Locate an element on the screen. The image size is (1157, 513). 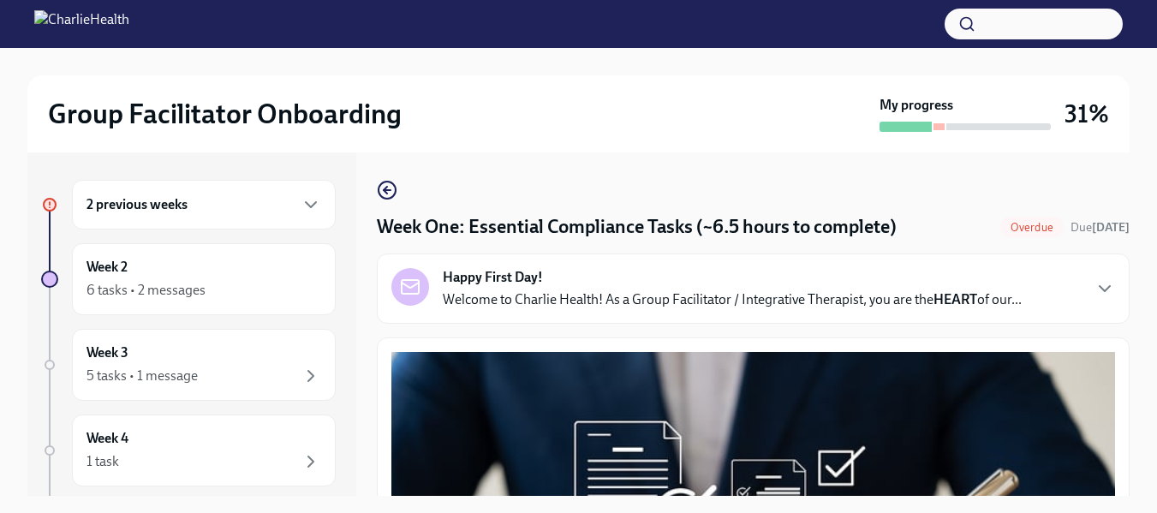
span: September 15th, 2025 10:00 is located at coordinates (1100, 227).